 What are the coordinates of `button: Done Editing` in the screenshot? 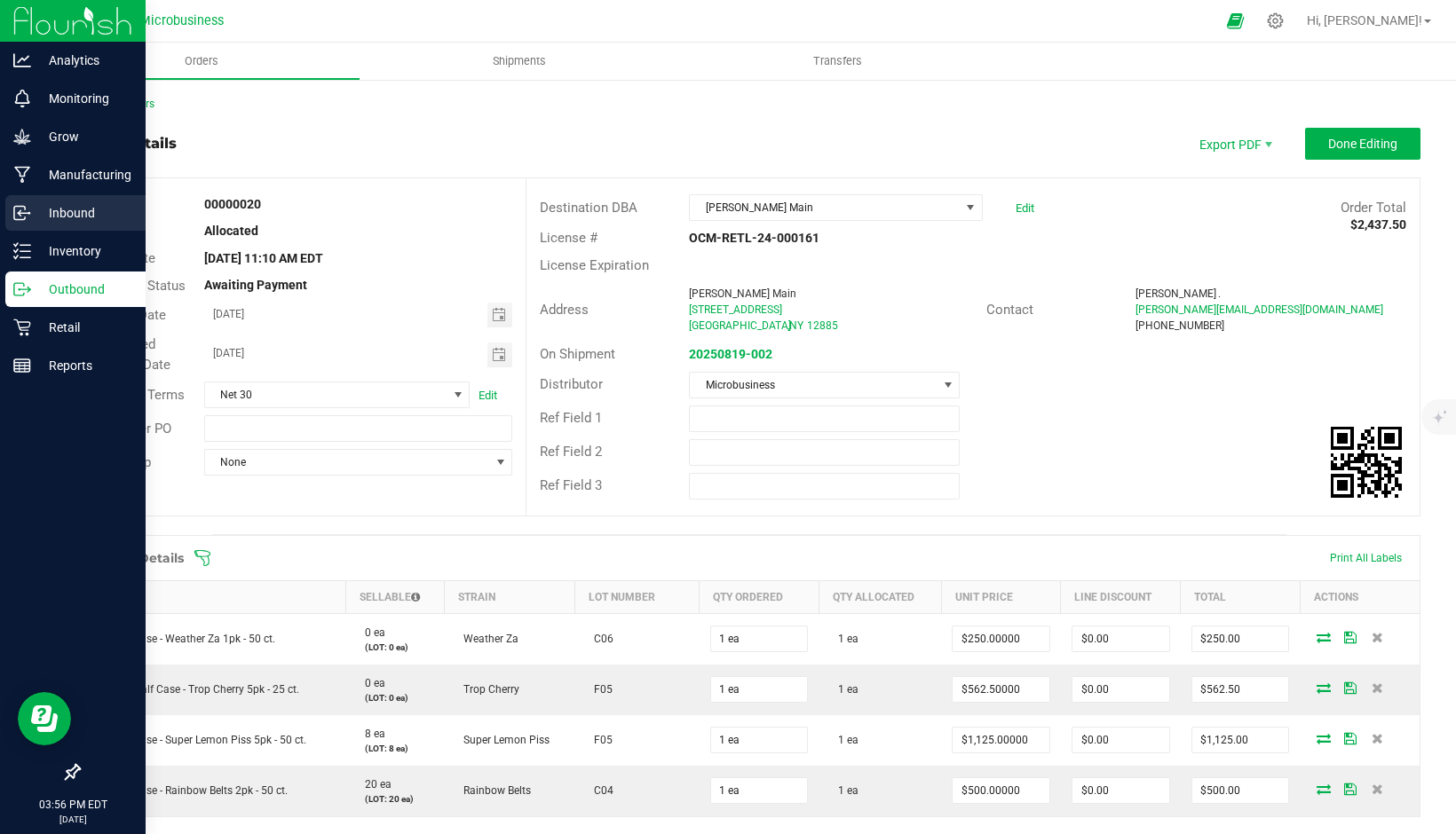 It's located at (1363, 144).